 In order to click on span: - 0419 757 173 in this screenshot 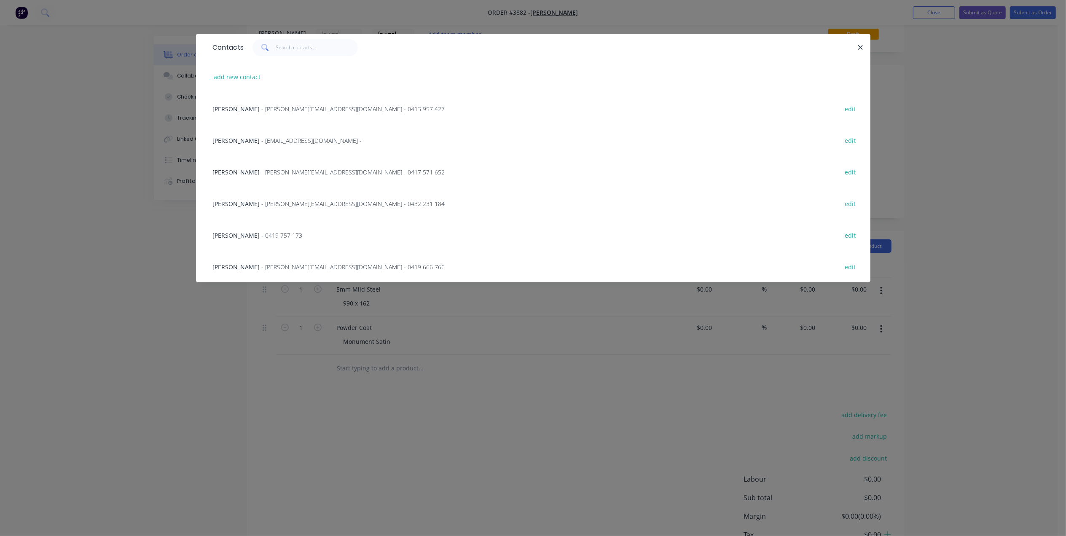, I will do `click(282, 235)`.